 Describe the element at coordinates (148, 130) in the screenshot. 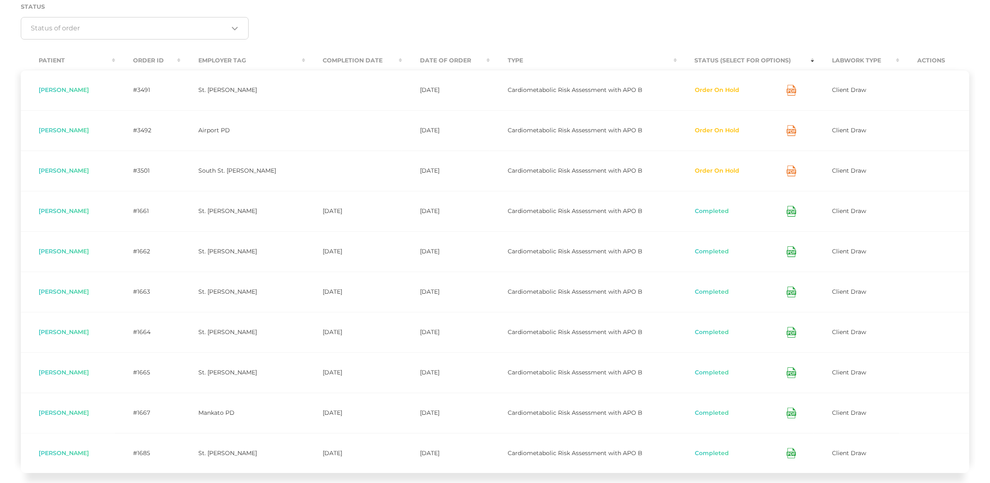

I see `td: #3492` at that location.